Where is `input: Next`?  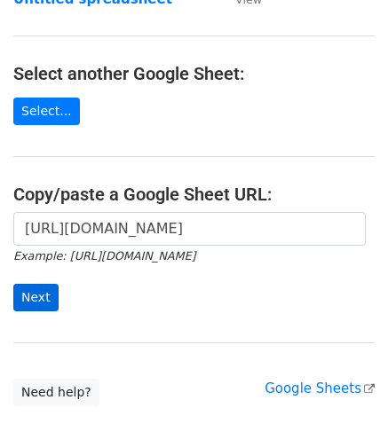 input: Next is located at coordinates (36, 297).